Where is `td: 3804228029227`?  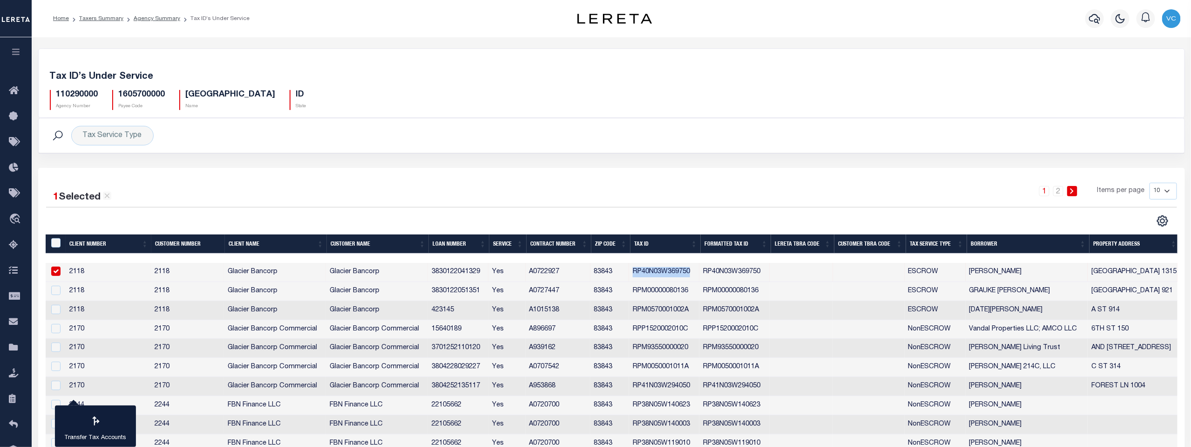 td: 3804228029227 is located at coordinates (458, 367).